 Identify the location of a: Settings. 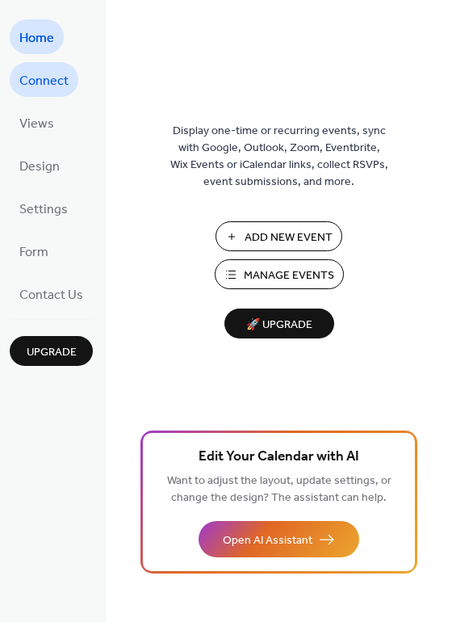
(44, 208).